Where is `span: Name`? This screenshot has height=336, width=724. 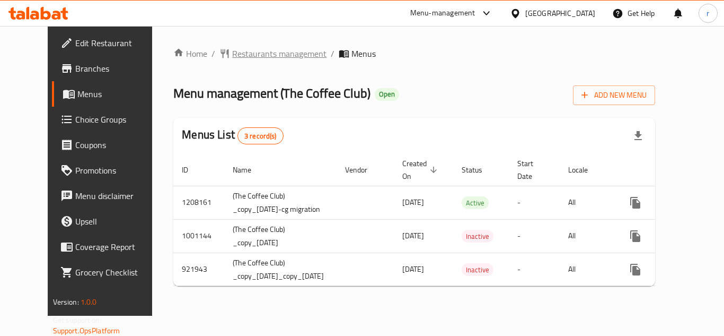 span: Name is located at coordinates (249, 170).